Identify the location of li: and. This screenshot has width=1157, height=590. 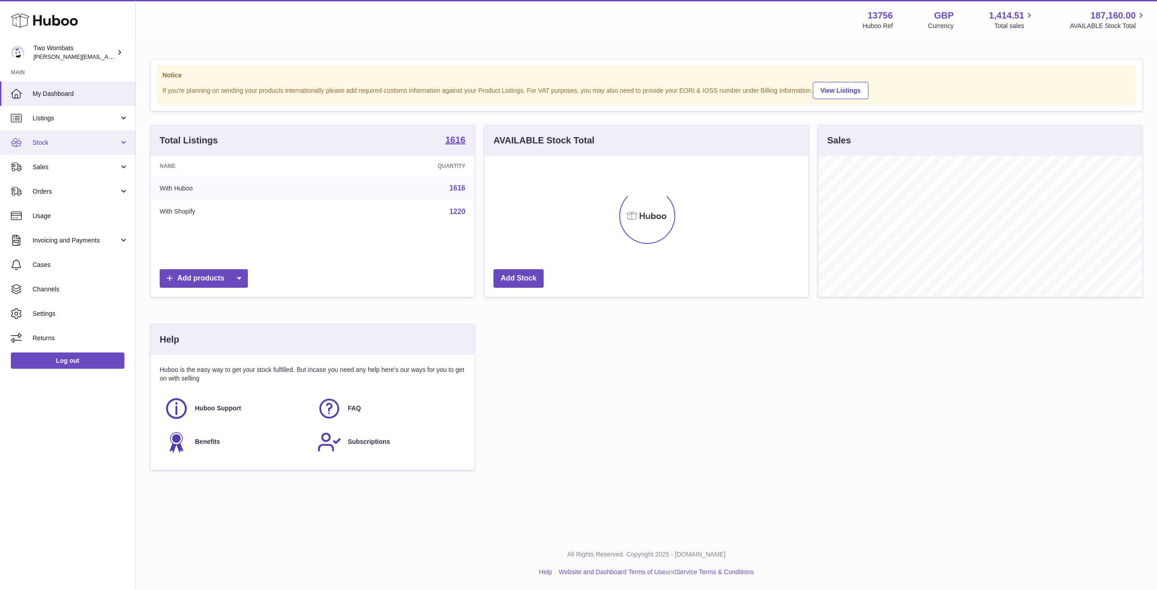
(655, 572).